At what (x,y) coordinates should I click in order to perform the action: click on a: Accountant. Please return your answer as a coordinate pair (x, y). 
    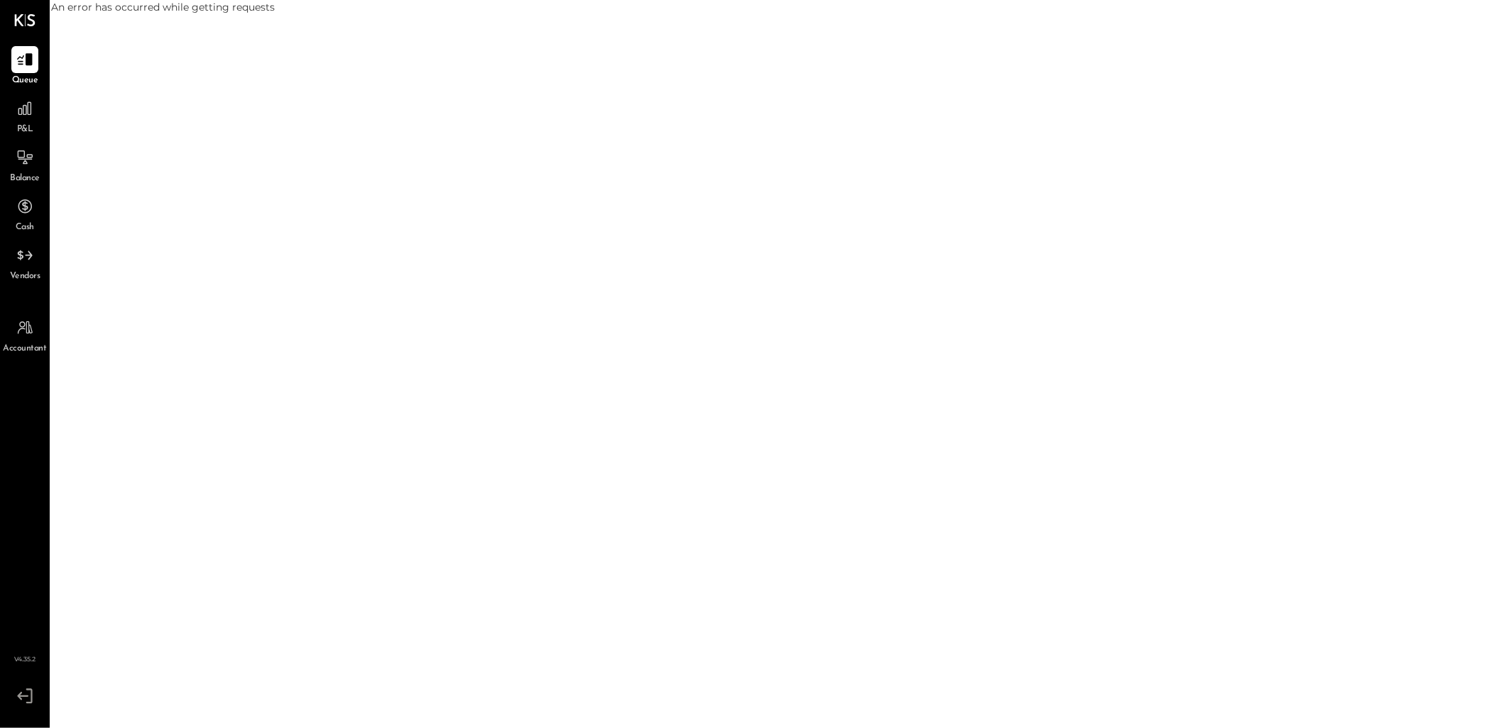
    Looking at the image, I should click on (25, 335).